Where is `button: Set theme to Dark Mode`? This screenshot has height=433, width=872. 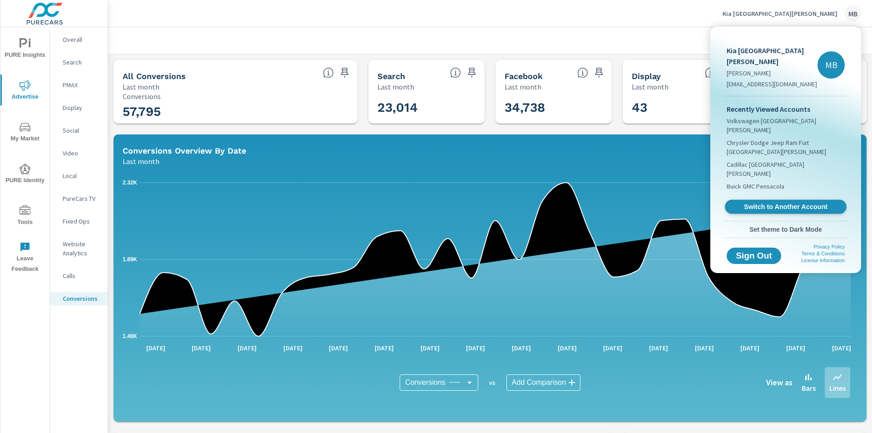
button: Set theme to Dark Mode is located at coordinates (786, 229).